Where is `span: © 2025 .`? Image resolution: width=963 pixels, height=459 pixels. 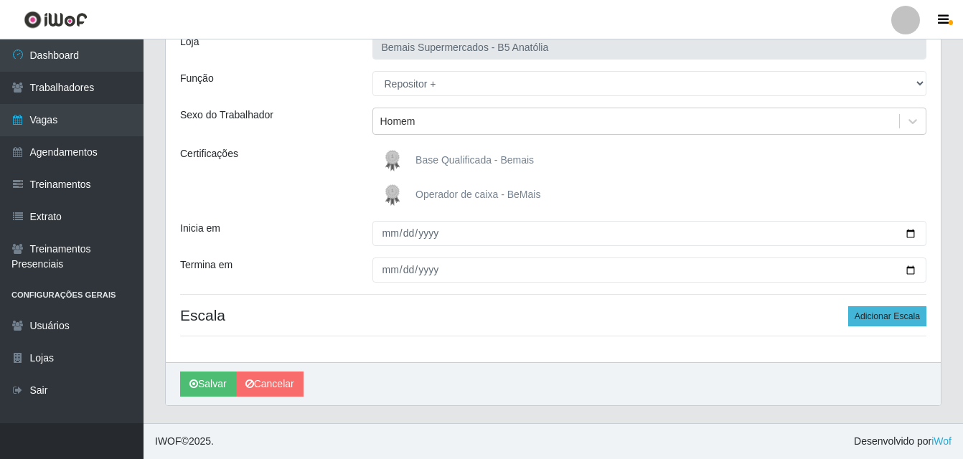
span: © 2025 . is located at coordinates (184, 441).